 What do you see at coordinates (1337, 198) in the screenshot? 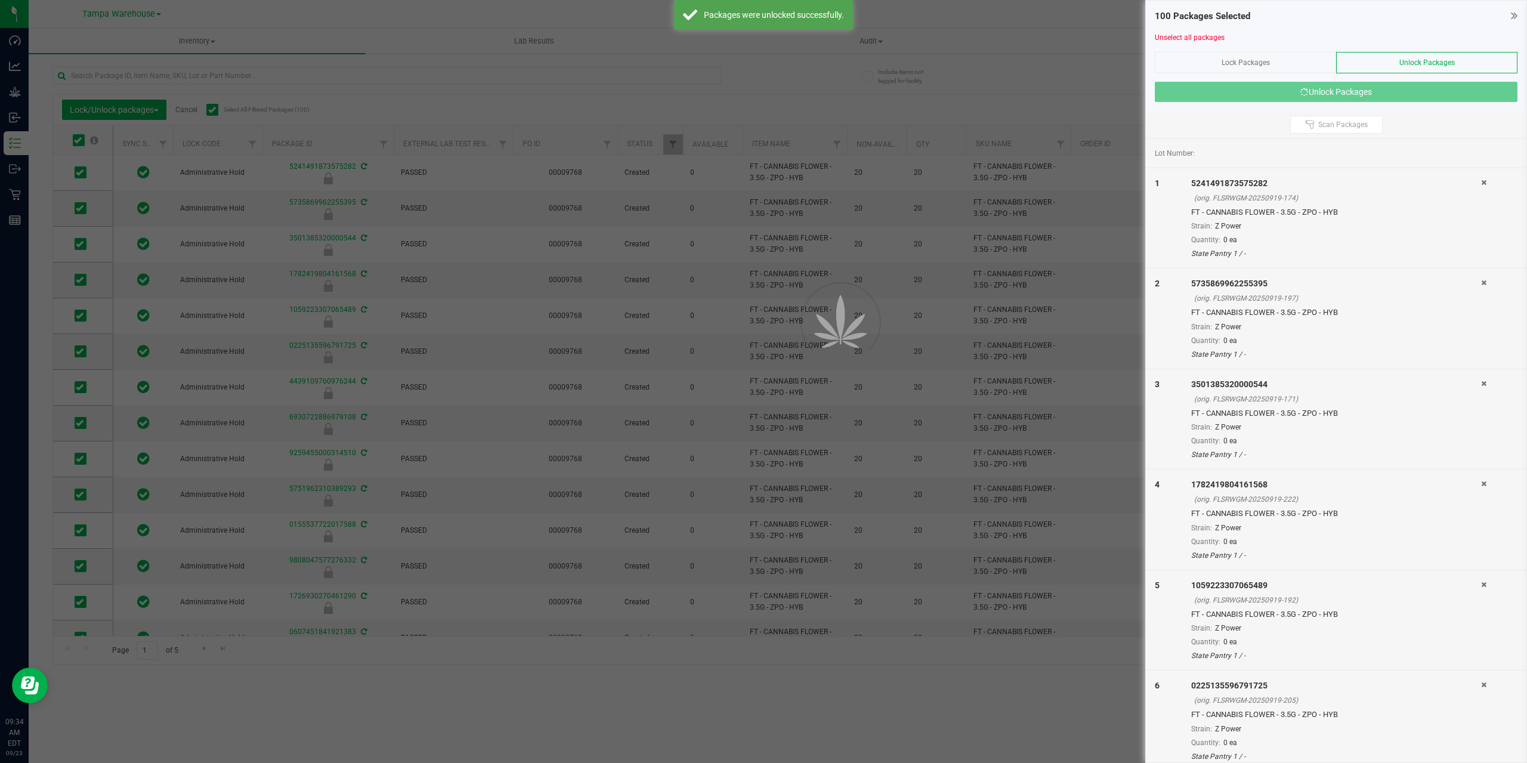
I see `div: (orig. FLSRWGM-20250919-174)` at bounding box center [1337, 198].